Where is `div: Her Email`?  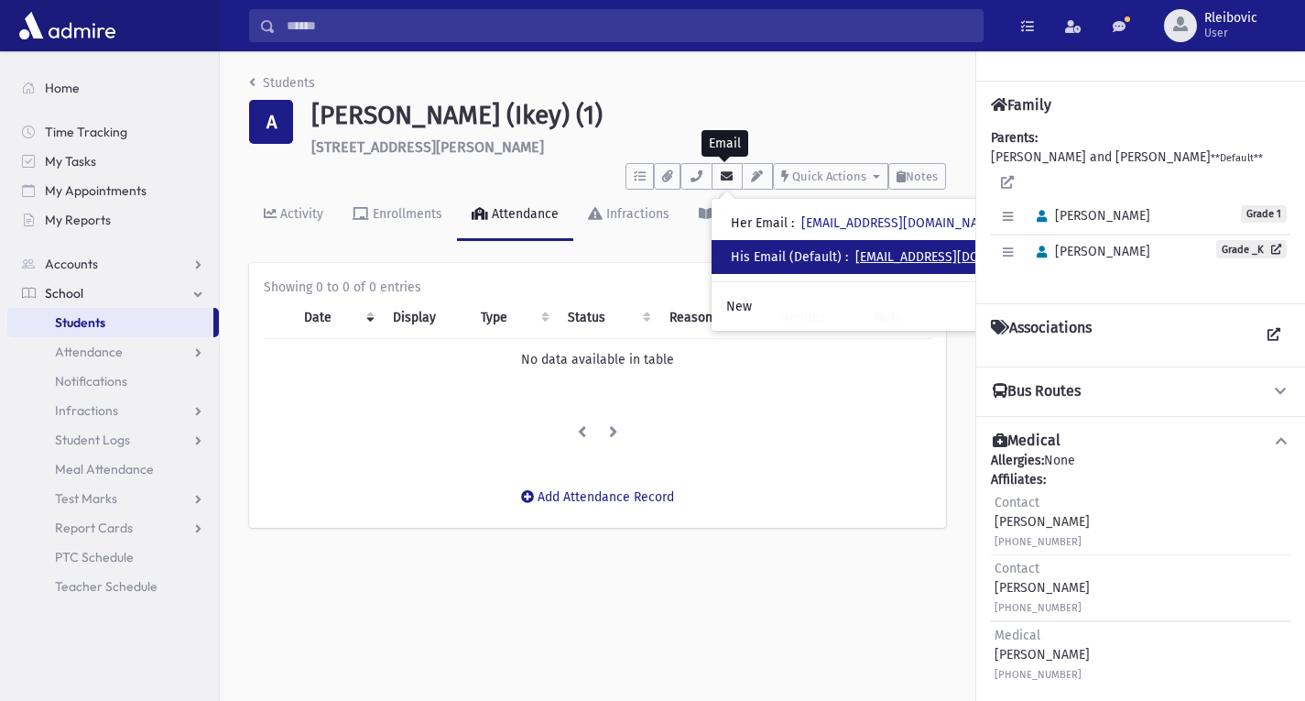 div: Her Email is located at coordinates (864, 223).